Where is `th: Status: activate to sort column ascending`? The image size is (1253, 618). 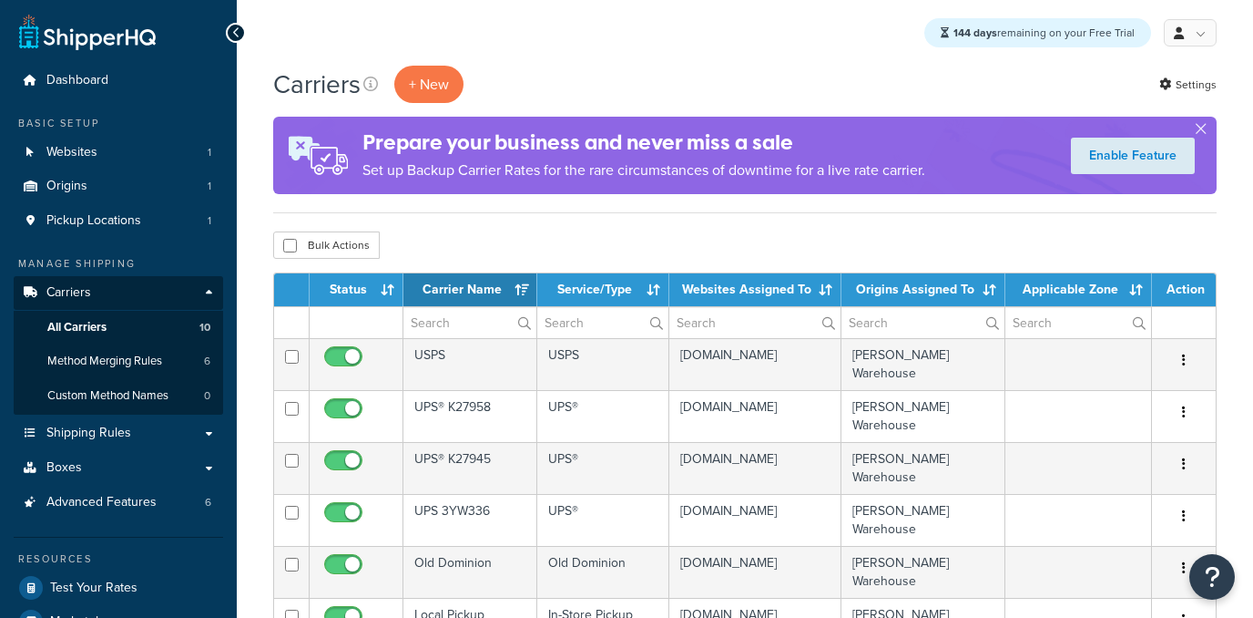
th: Status: activate to sort column ascending is located at coordinates (356, 290).